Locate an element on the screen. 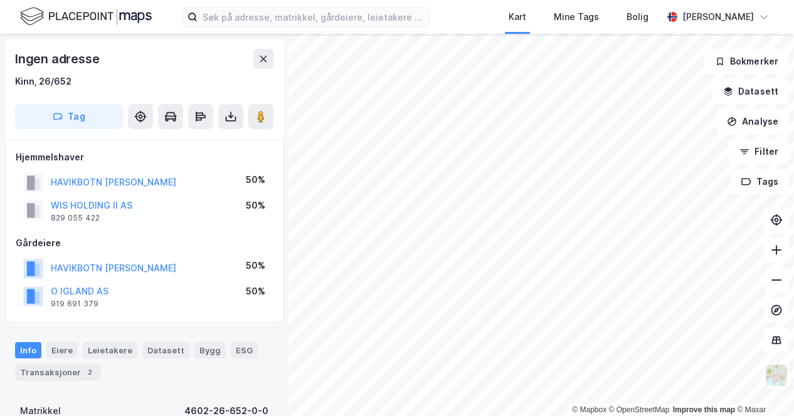 The image size is (794, 416). a: Improve this map is located at coordinates (704, 410).